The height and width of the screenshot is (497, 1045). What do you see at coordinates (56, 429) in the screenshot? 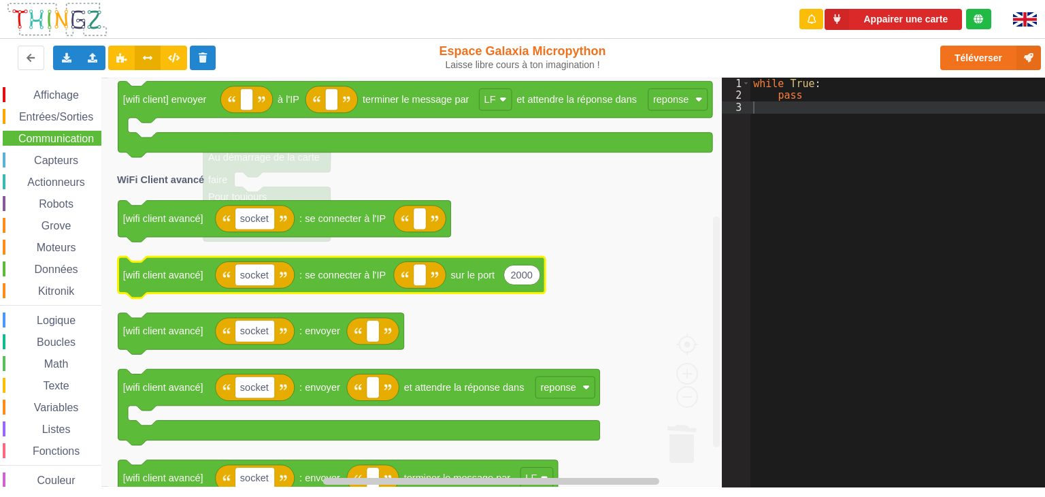
I see `span: Listes` at bounding box center [56, 429].